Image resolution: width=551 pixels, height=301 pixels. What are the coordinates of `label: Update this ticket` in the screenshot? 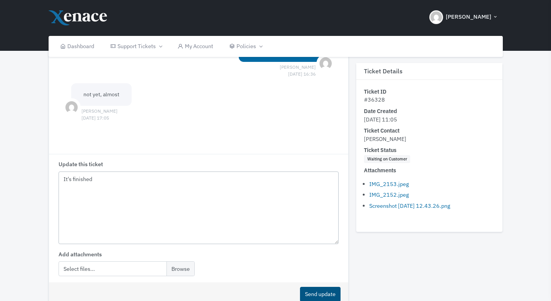 It's located at (81, 164).